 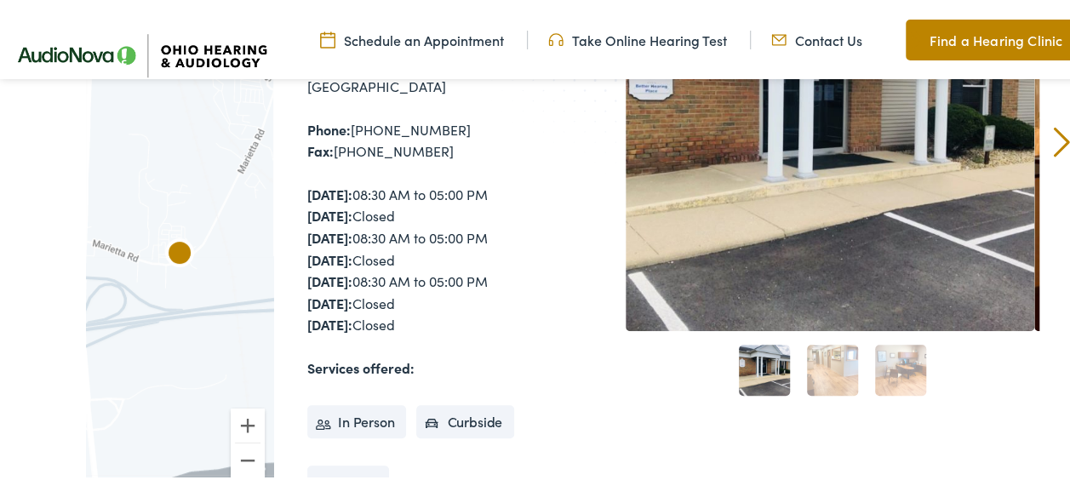 What do you see at coordinates (465, 419) in the screenshot?
I see `li: Curbside` at bounding box center [465, 419].